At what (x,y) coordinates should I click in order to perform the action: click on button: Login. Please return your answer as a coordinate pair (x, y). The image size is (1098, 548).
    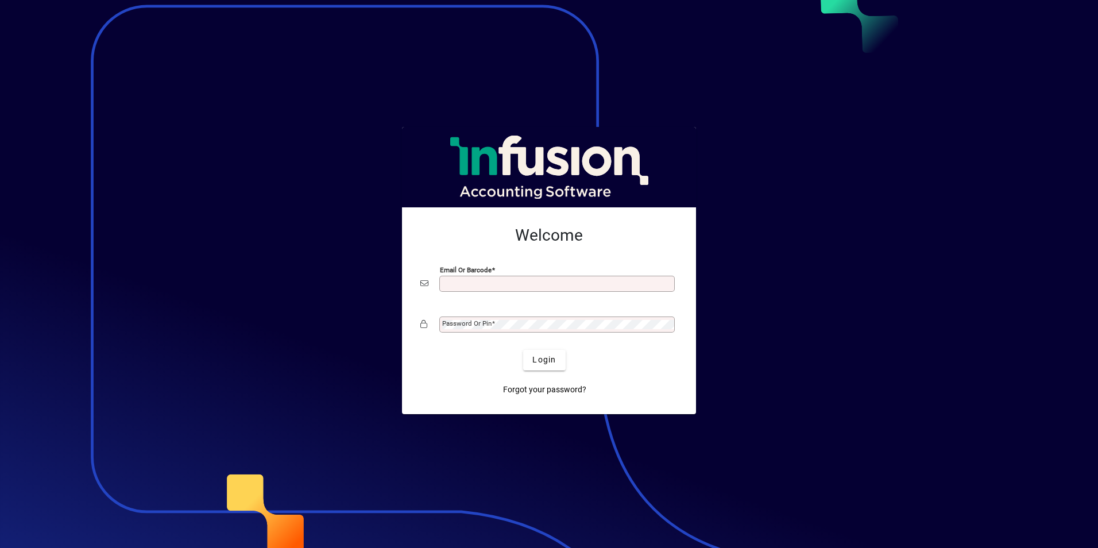
    Looking at the image, I should click on (544, 360).